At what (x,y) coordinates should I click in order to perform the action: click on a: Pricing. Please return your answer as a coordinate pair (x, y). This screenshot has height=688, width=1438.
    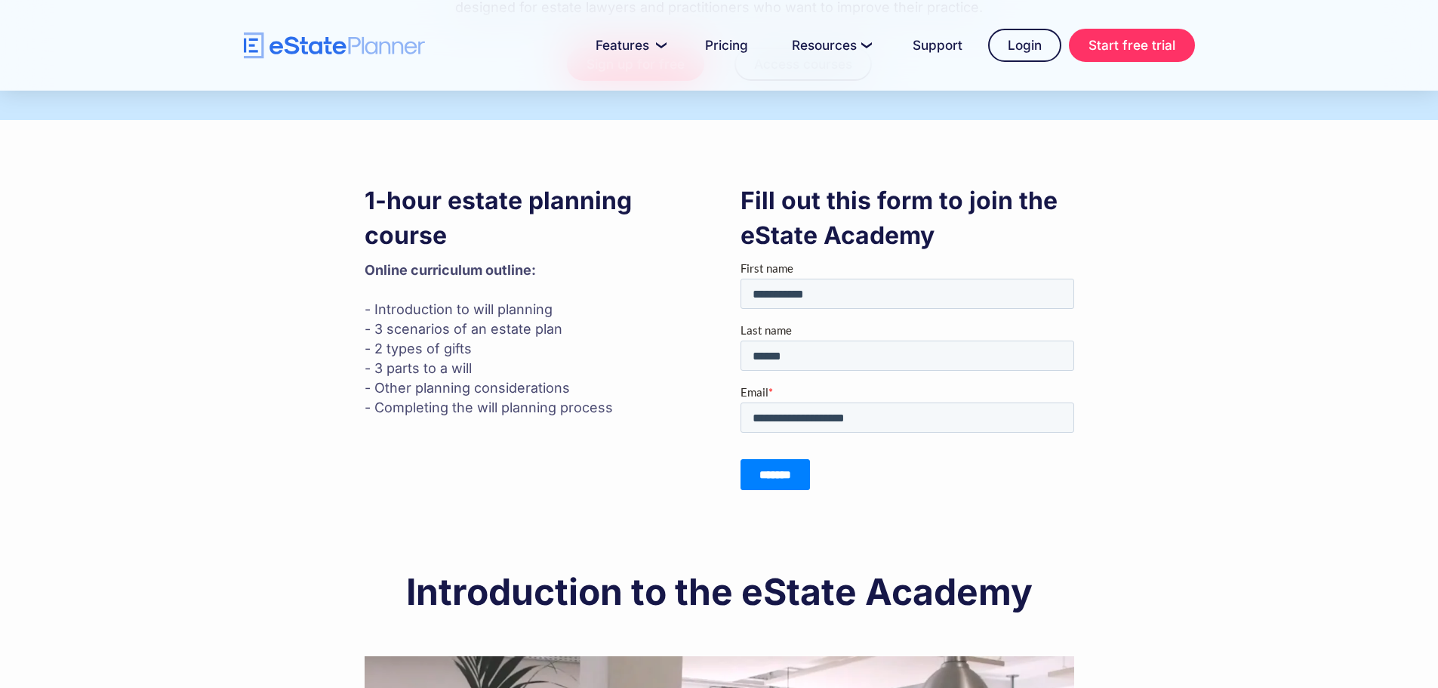
    Looking at the image, I should click on (726, 45).